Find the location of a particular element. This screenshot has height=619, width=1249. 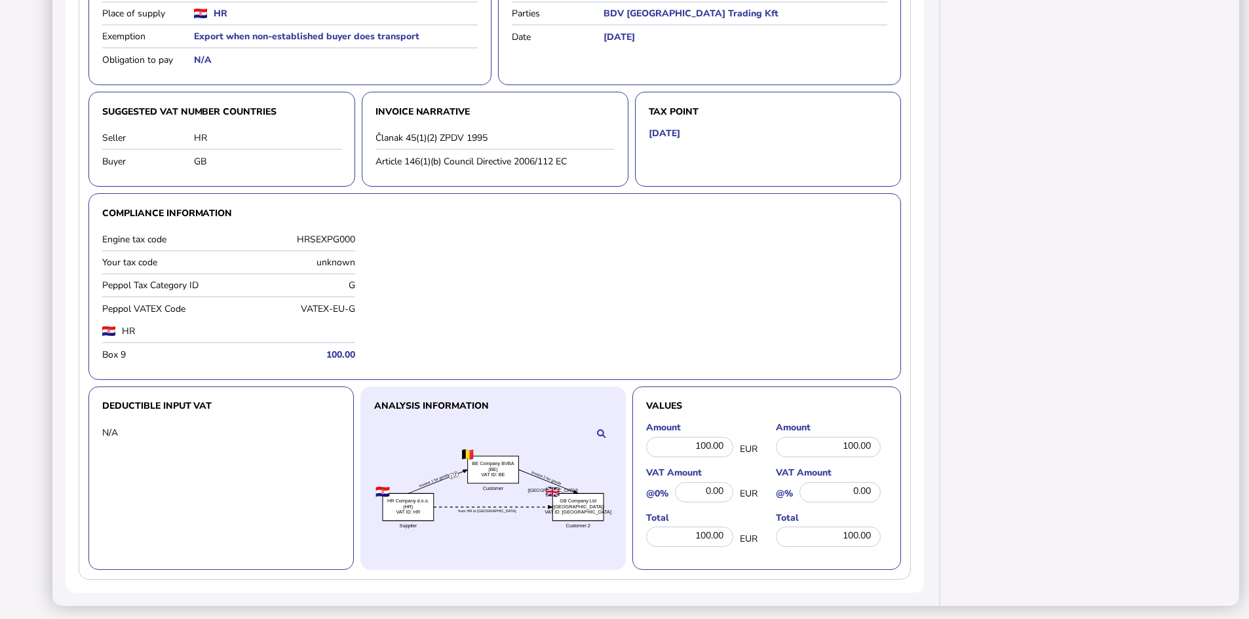

text: HR Company d.o.o. is located at coordinates (408, 501).